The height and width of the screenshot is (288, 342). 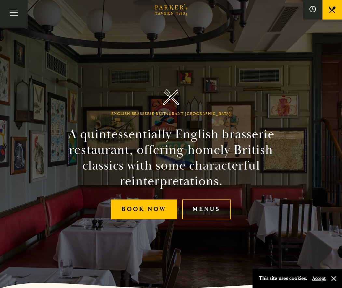 I want to click on h2: A quintessentially English brasserie restaurant, offering homely British classics with some chara..., so click(x=171, y=158).